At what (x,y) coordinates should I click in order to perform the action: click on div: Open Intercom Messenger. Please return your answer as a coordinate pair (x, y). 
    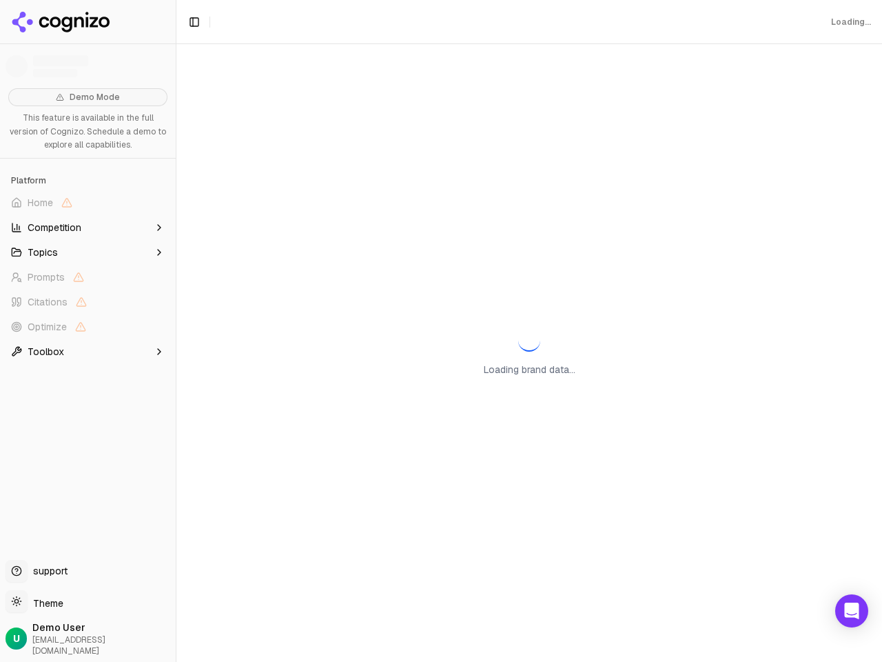
    Looking at the image, I should click on (852, 611).